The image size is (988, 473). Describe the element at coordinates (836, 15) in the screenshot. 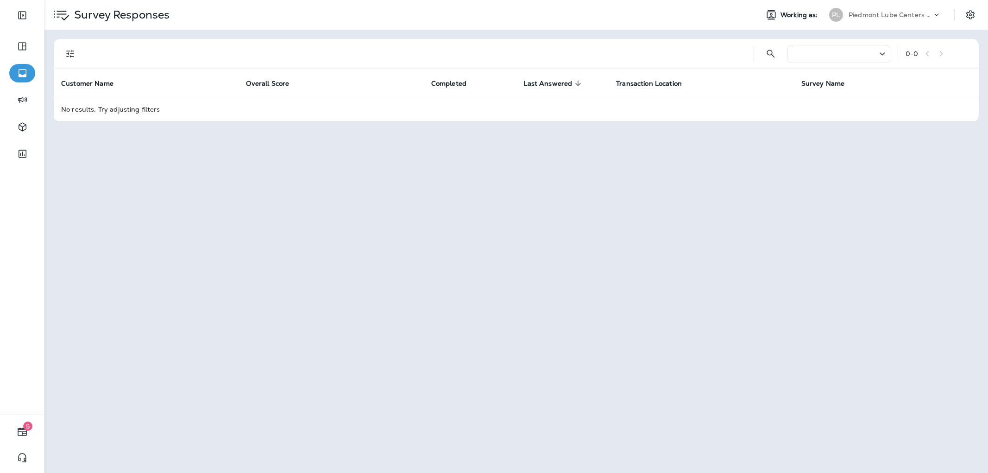

I see `div: PL` at that location.